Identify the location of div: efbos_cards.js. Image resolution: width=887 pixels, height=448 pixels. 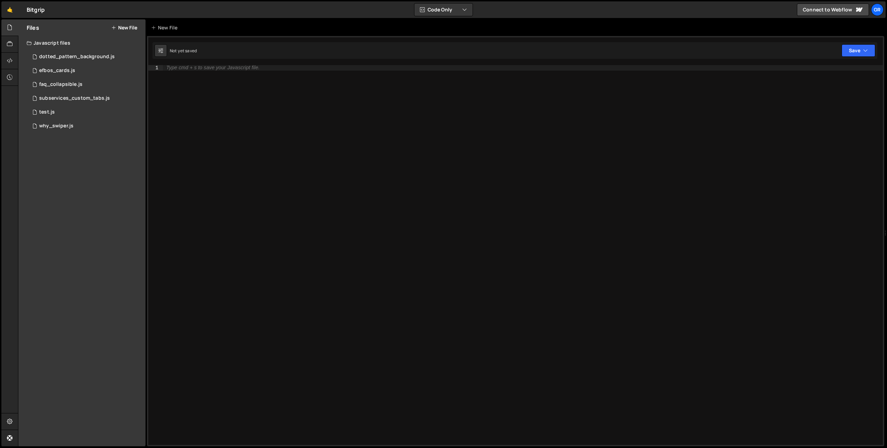
(57, 71).